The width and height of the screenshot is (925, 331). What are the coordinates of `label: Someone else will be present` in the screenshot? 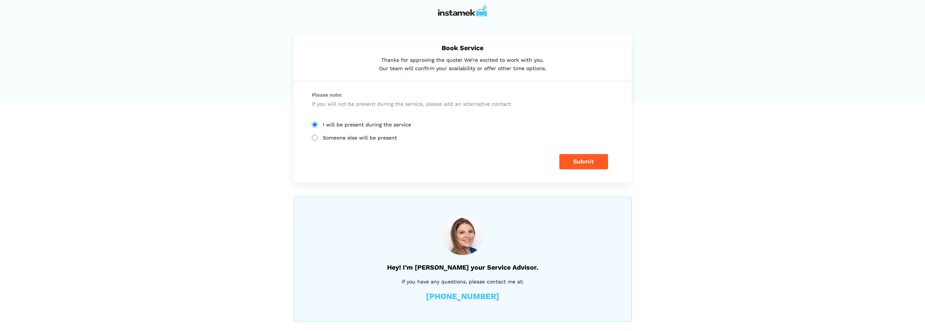 It's located at (463, 138).